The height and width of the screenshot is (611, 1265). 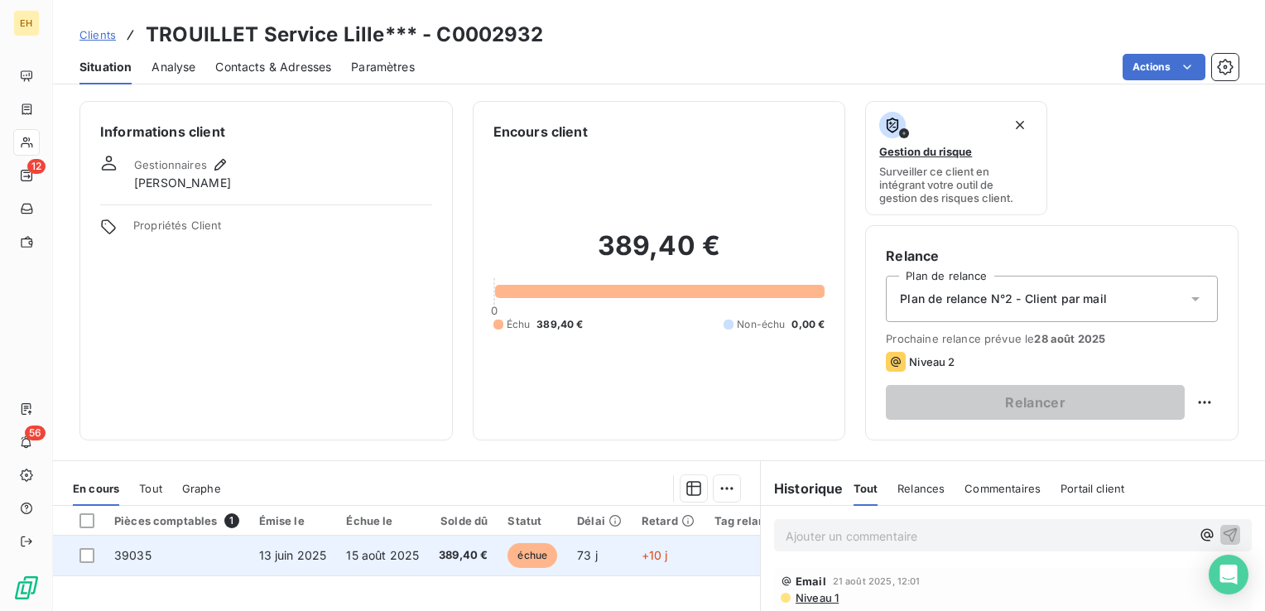 What do you see at coordinates (35, 433) in the screenshot?
I see `span: 56` at bounding box center [35, 433].